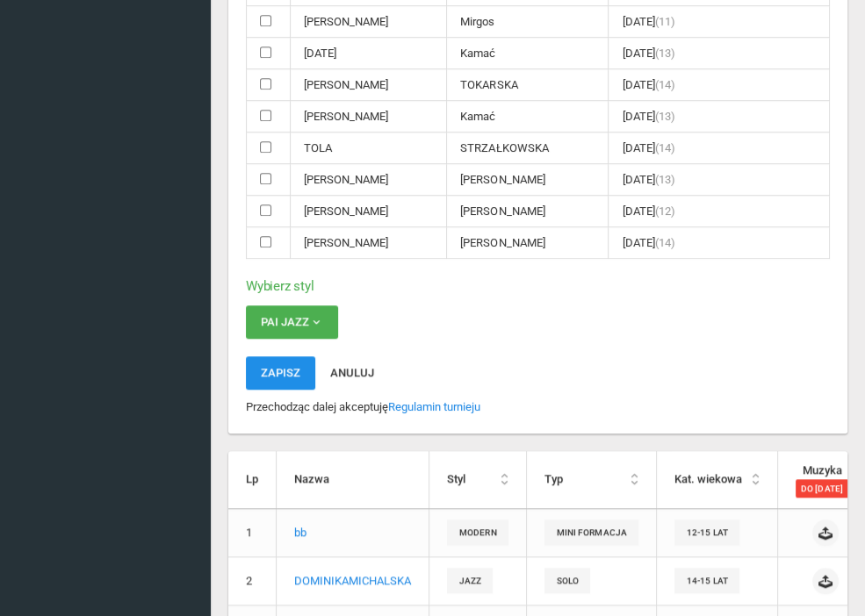 The image size is (865, 616). Describe the element at coordinates (591, 479) in the screenshot. I see `th: Typ` at that location.